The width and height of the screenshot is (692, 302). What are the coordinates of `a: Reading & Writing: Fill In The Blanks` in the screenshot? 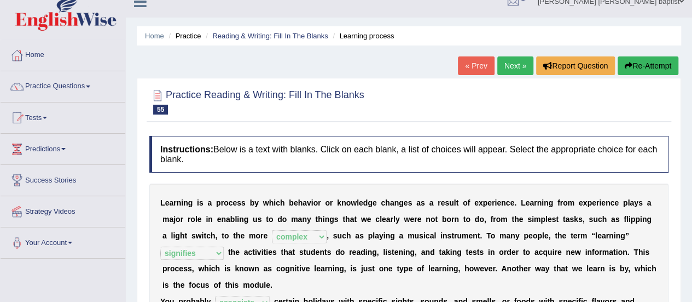 It's located at (270, 36).